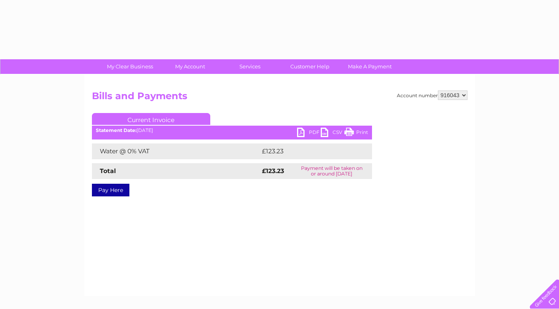 This screenshot has height=309, width=559. Describe the element at coordinates (280, 98) in the screenshot. I see `h2: Bills and Payments` at that location.